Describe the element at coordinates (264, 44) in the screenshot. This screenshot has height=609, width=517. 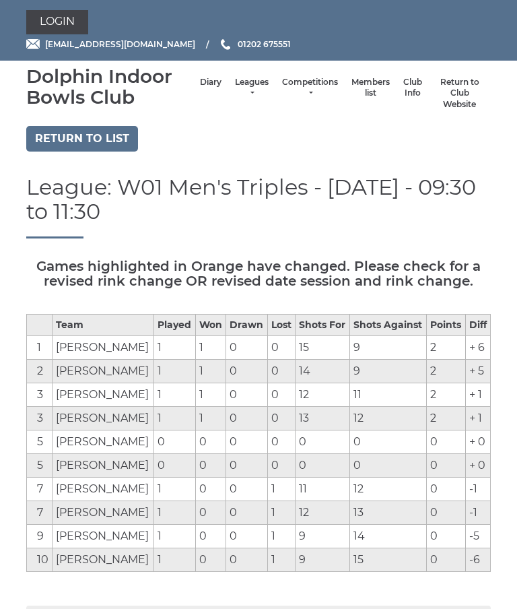
I see `span: 01202 675551` at that location.